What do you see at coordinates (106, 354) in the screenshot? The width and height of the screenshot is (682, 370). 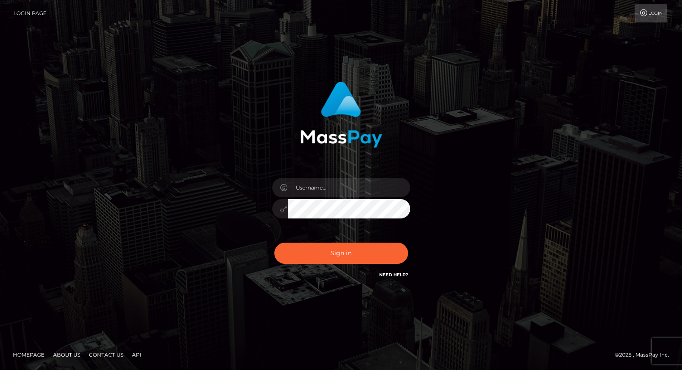 I see `a: Contact Us` at bounding box center [106, 354].